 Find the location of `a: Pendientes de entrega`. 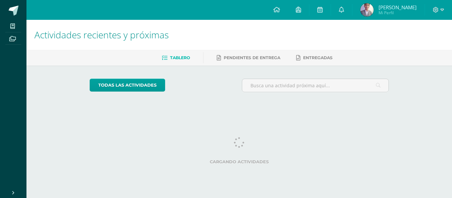

a: Pendientes de entrega is located at coordinates (249, 58).